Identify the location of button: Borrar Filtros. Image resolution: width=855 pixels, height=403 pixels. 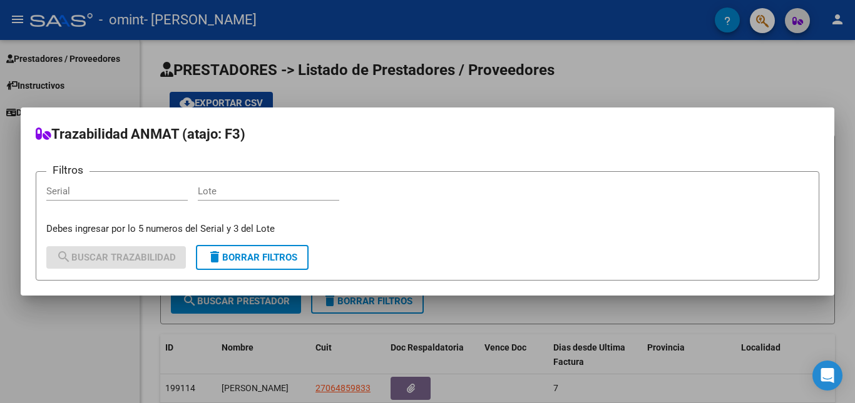
(252, 258).